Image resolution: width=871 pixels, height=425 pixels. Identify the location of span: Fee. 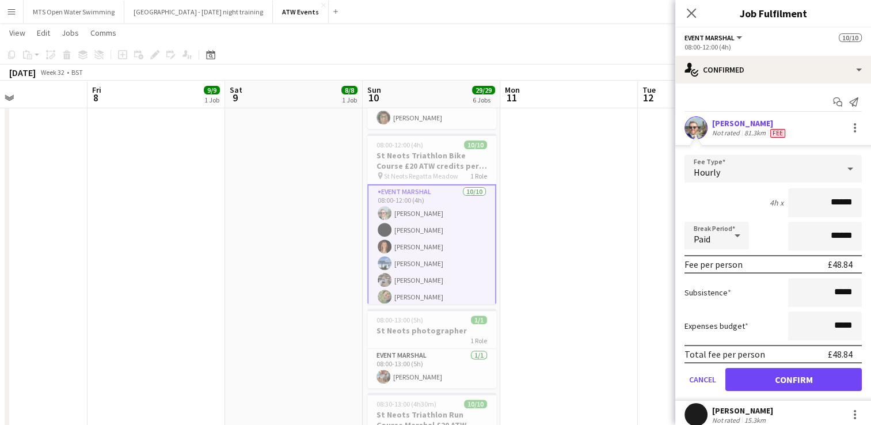
(778, 133).